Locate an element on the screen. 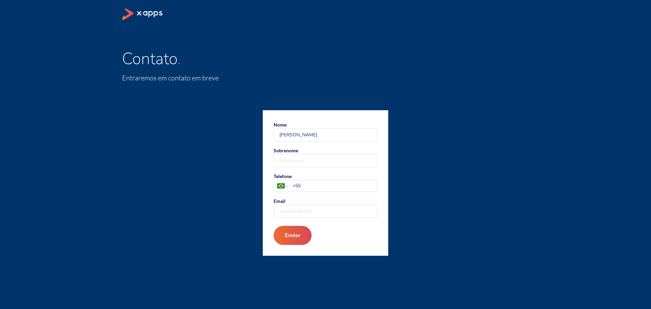 Image resolution: width=651 pixels, height=309 pixels. label: Telefone is located at coordinates (326, 182).